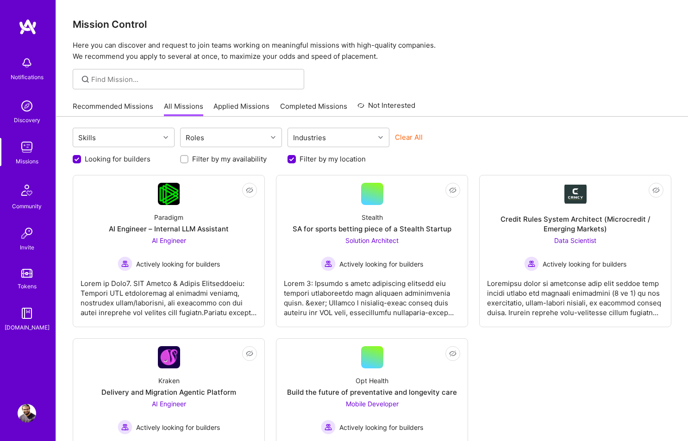 The image size is (688, 441). I want to click on label: Filter by my location, so click(332, 159).